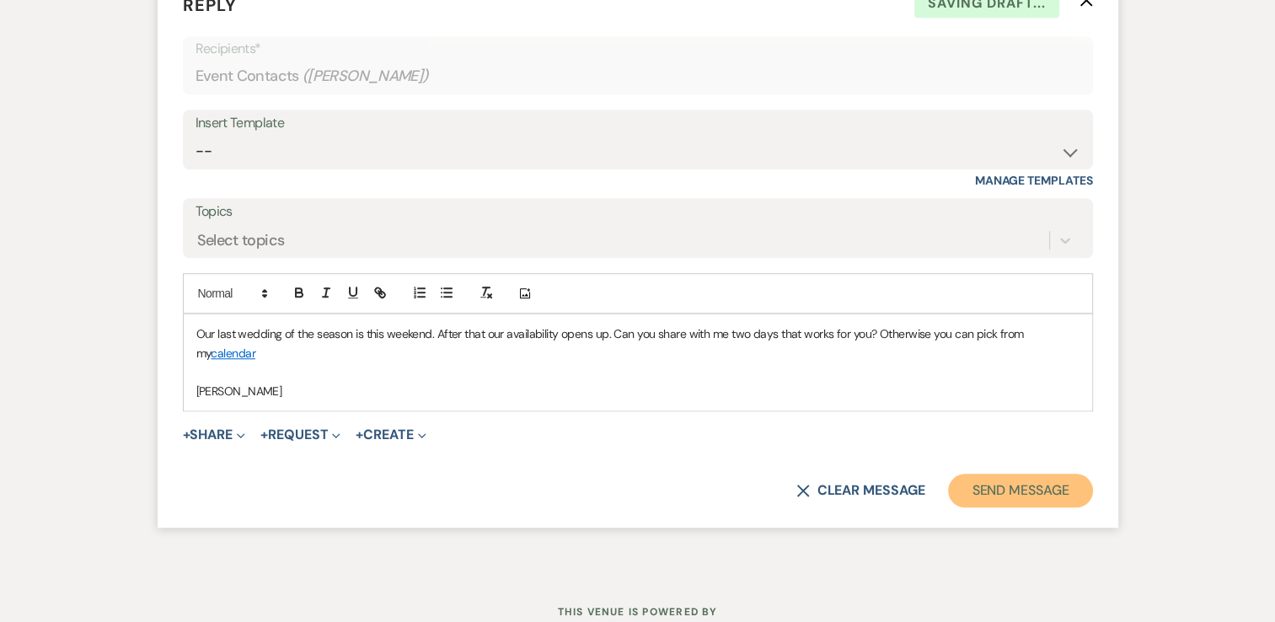 The height and width of the screenshot is (622, 1275). What do you see at coordinates (860, 490) in the screenshot?
I see `button: Clear message` at bounding box center [860, 490].